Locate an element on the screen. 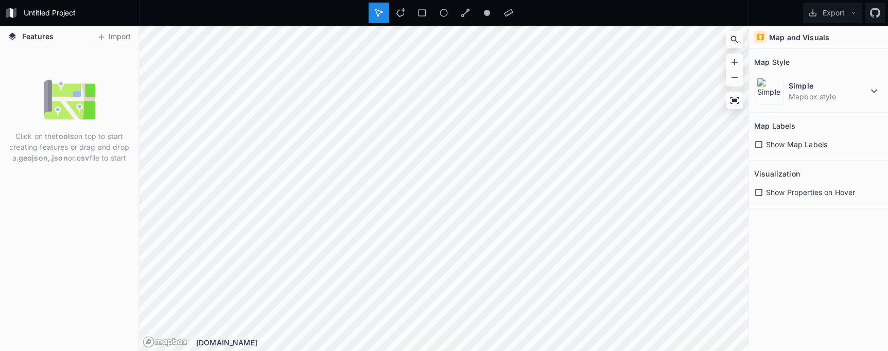 The image size is (888, 351). button: Import is located at coordinates (114, 37).